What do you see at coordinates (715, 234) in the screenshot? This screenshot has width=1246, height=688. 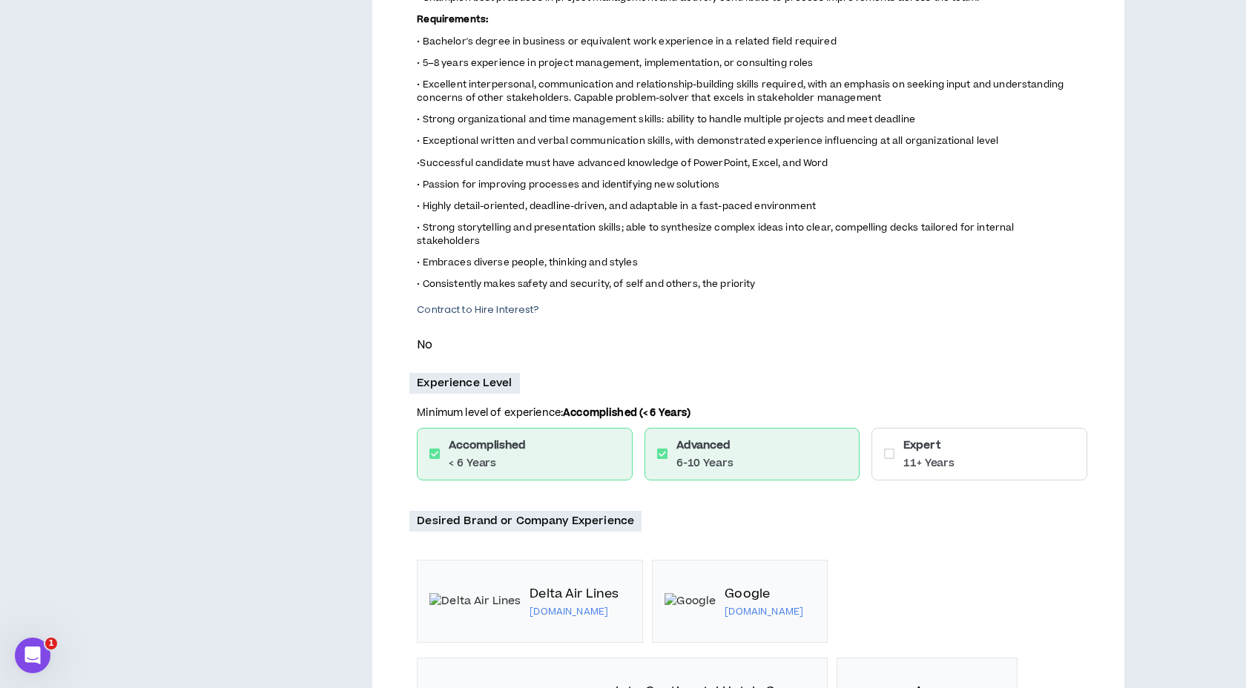 I see `span: • Strong storytelling and presentation skills; able to synthesize complex ideas into clear, compe...` at bounding box center [715, 234].